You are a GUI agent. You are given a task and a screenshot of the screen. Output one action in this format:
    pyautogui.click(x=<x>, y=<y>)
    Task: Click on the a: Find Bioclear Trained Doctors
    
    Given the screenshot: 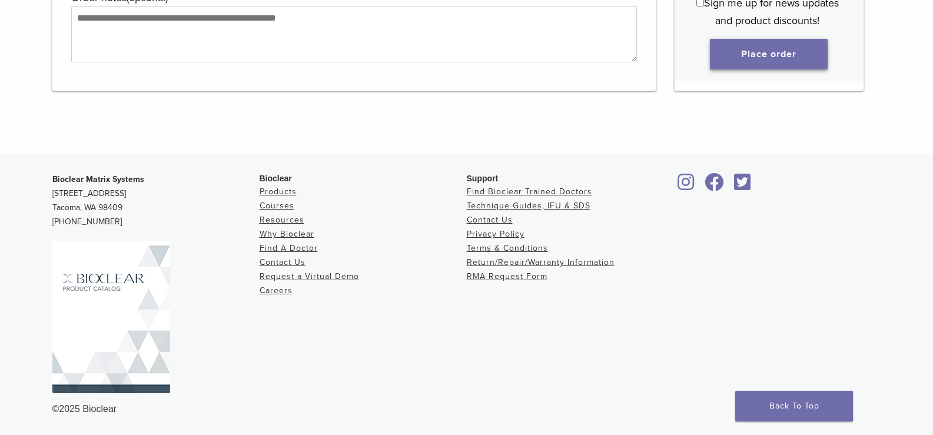 What is the action you would take?
    pyautogui.click(x=529, y=191)
    